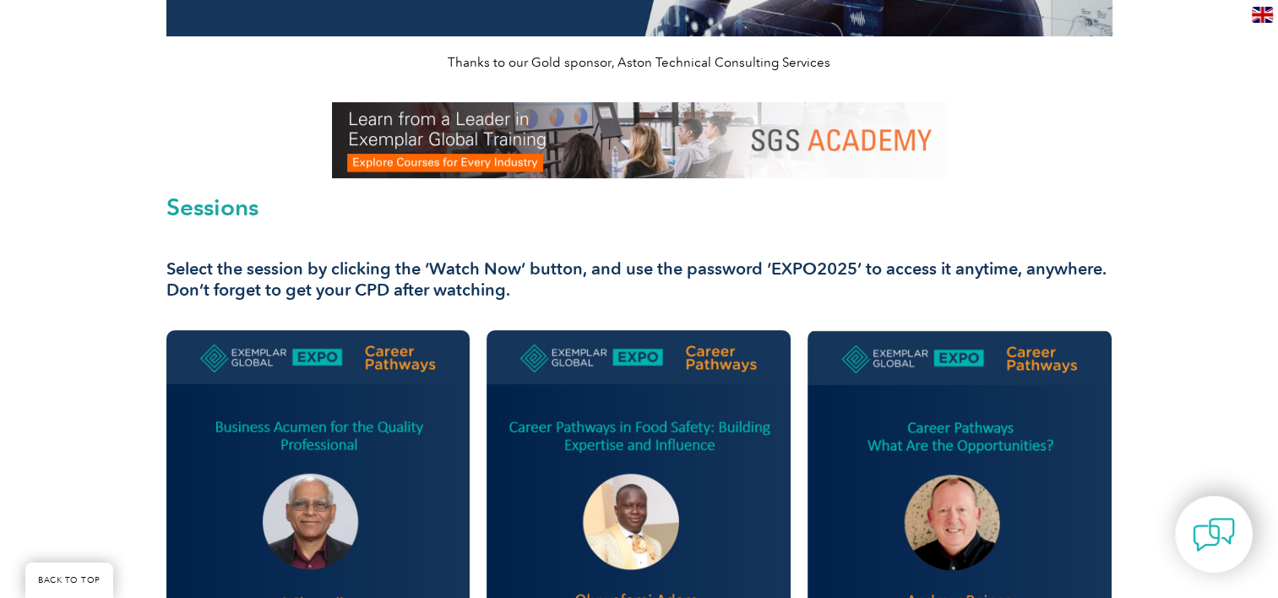 The width and height of the screenshot is (1278, 598). I want to click on img: contact-chat.png, so click(1214, 535).